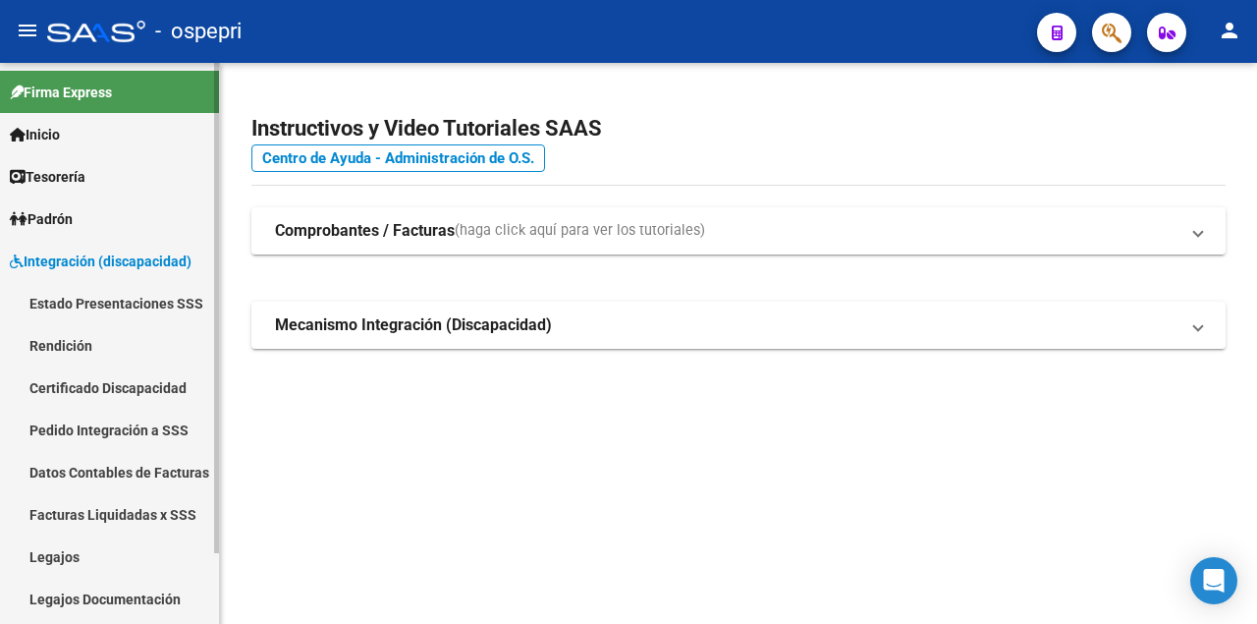 Image resolution: width=1257 pixels, height=624 pixels. I want to click on strong: Mecanismo Integración (Discapacidad), so click(414, 325).